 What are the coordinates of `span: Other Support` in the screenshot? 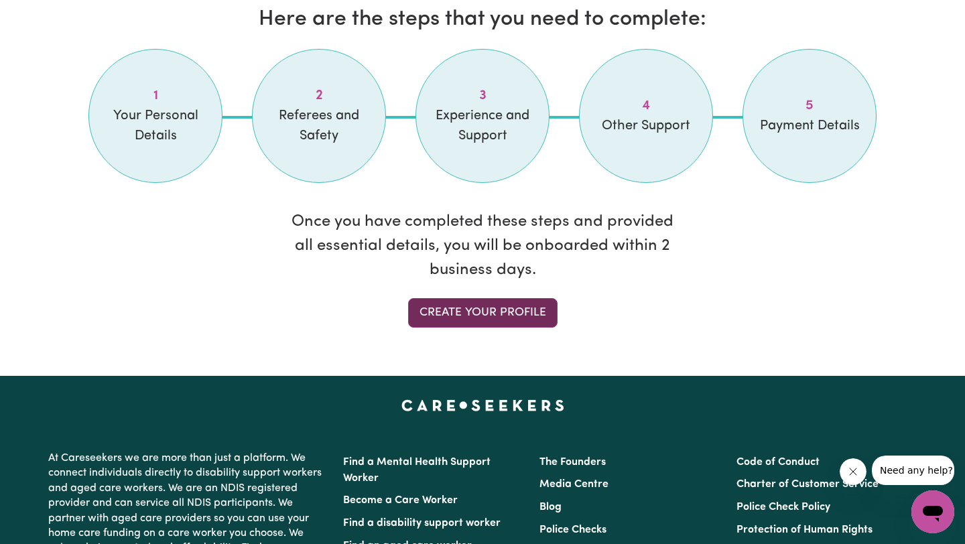 It's located at (646, 126).